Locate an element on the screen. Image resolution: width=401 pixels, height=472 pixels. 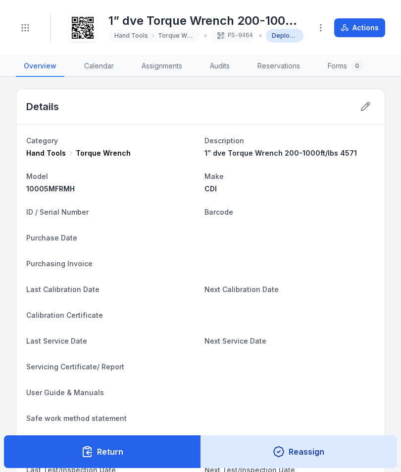
div: Deployed is located at coordinates (285, 36).